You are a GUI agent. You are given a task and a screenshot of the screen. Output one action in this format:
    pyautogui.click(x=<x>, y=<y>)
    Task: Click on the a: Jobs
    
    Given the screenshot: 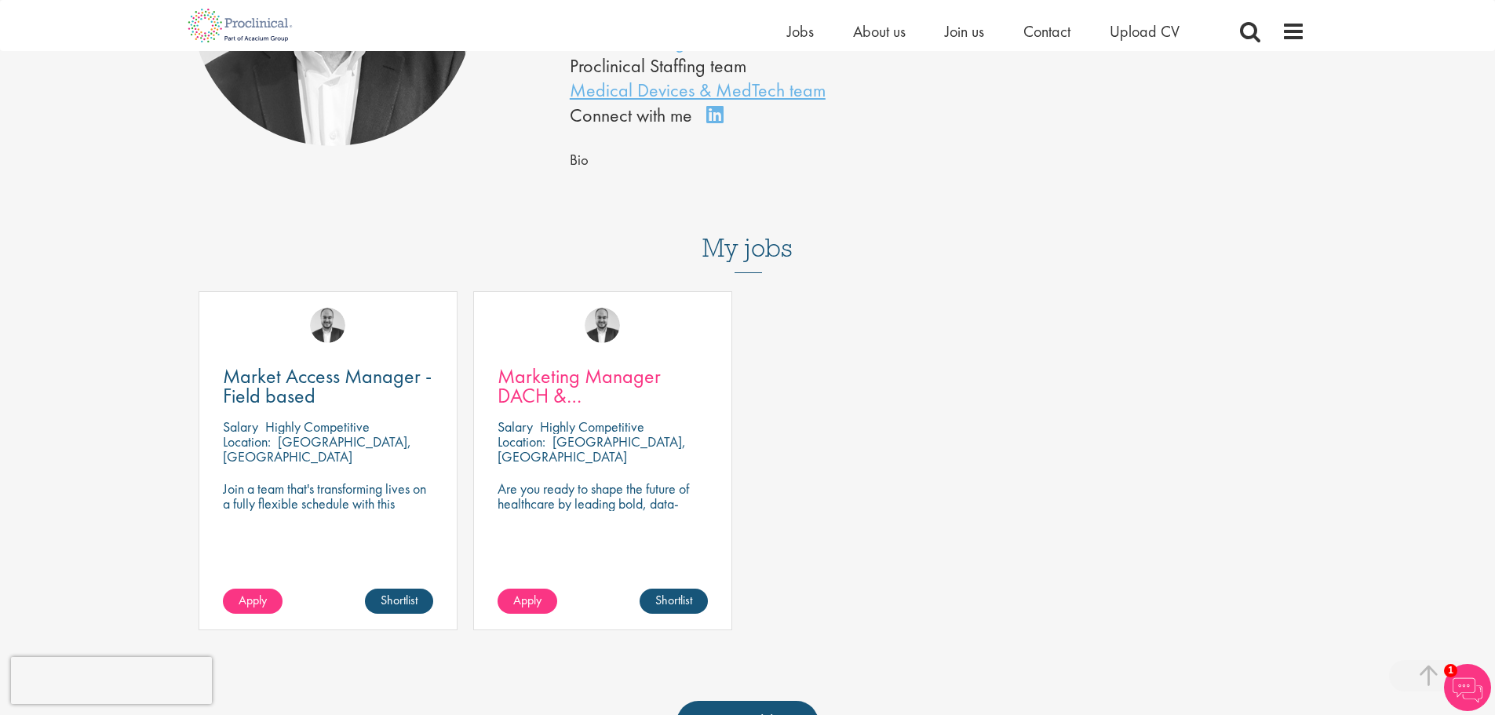 What is the action you would take?
    pyautogui.click(x=801, y=31)
    